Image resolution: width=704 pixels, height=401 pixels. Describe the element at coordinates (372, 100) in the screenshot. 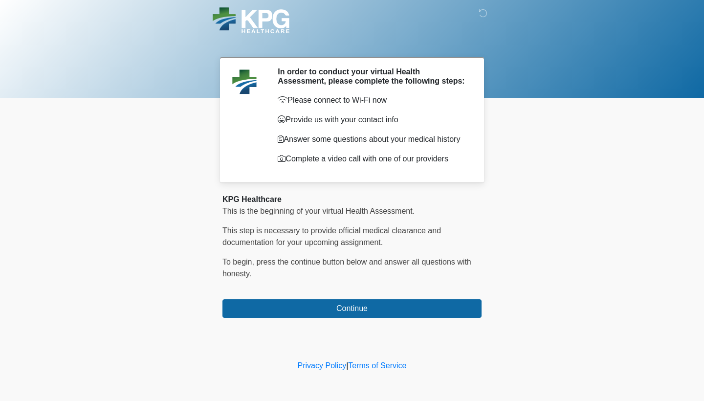

I see `p: Please connect to Wi-Fi now` at that location.